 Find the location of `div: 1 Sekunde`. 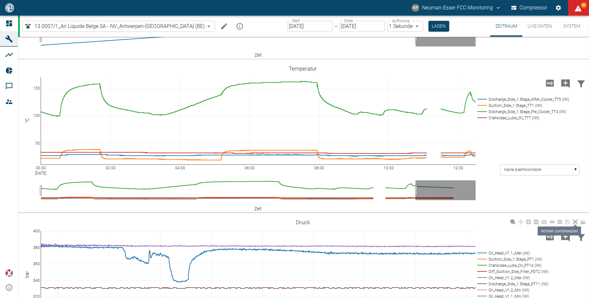

div: 1 Sekunde is located at coordinates (406, 26).